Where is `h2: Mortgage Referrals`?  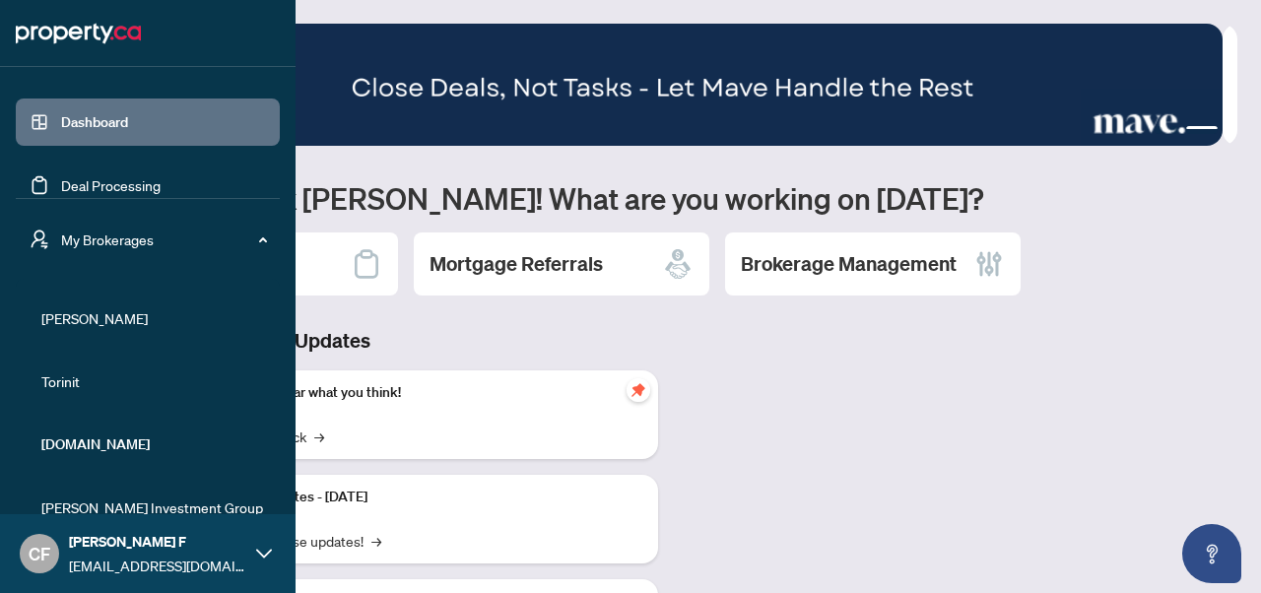 h2: Mortgage Referrals is located at coordinates (516, 264).